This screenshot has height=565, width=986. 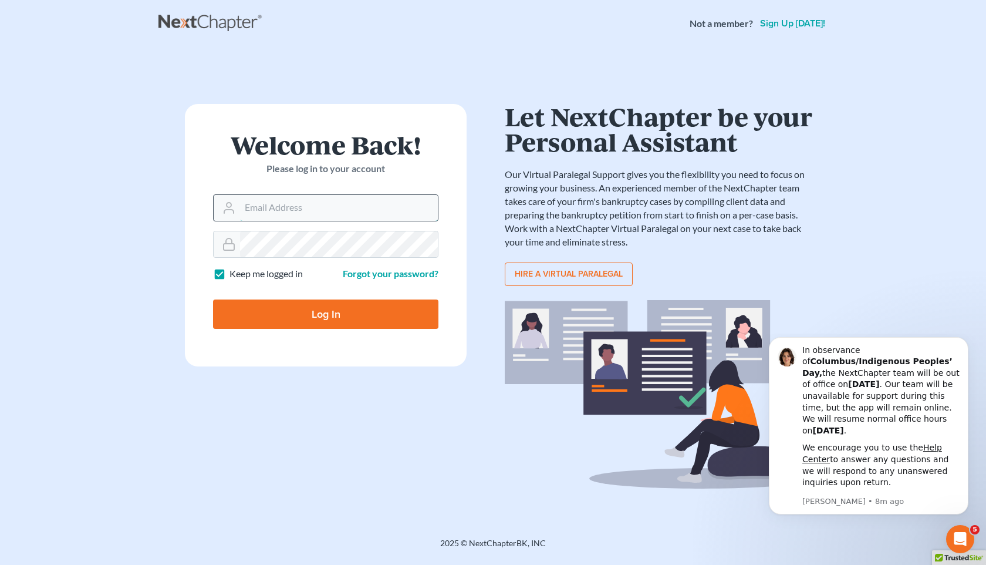 What do you see at coordinates (569, 274) in the screenshot?
I see `a: Hire a virtual paralegal` at bounding box center [569, 274].